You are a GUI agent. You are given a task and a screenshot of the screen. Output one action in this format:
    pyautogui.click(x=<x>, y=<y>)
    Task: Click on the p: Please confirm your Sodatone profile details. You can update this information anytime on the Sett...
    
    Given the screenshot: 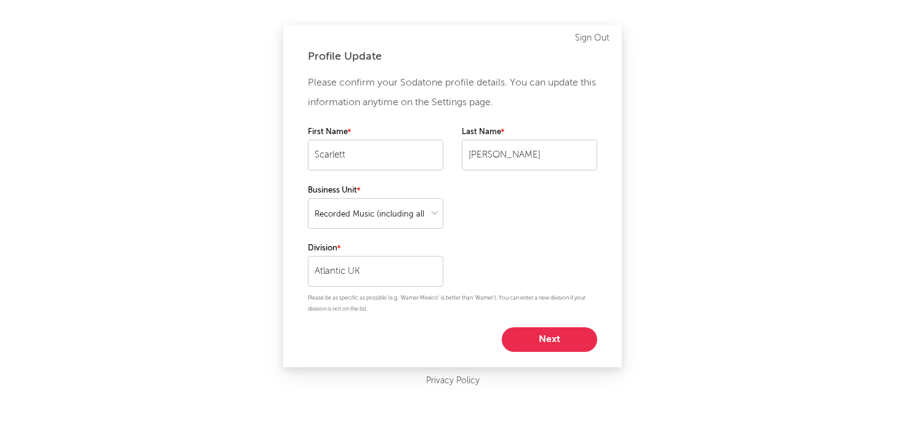 What is the action you would take?
    pyautogui.click(x=452, y=93)
    